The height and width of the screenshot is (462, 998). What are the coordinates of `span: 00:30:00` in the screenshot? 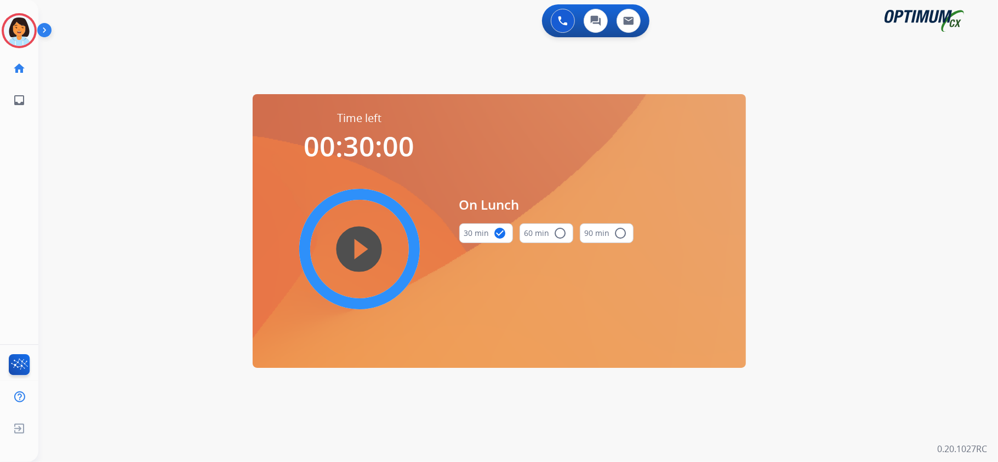 It's located at (359, 146).